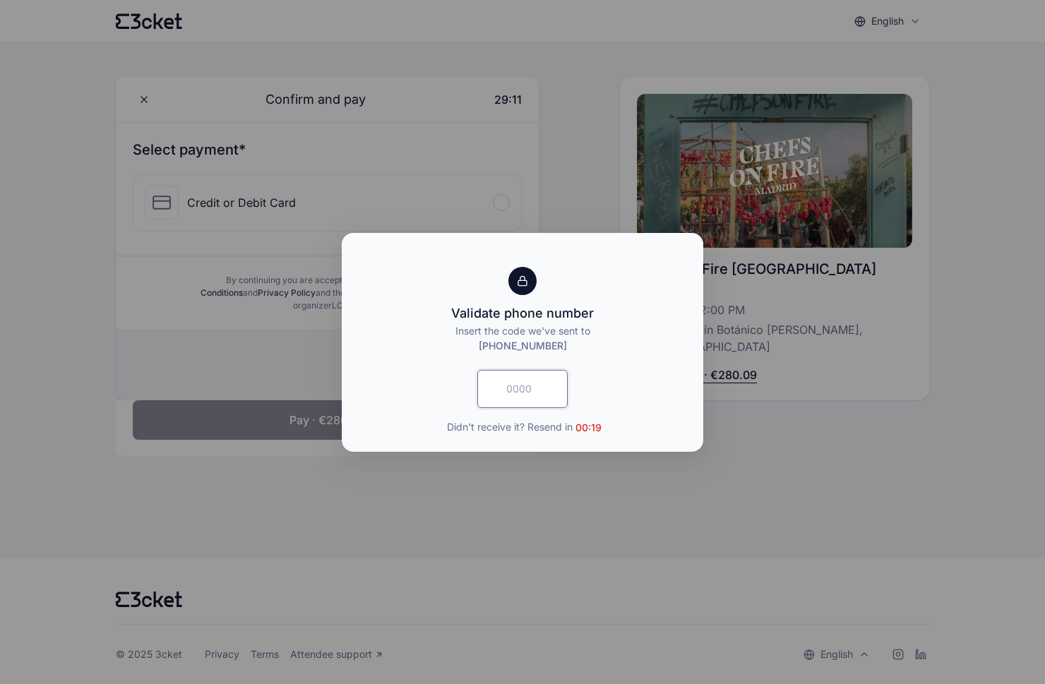 The width and height of the screenshot is (1045, 684). What do you see at coordinates (522, 389) in the screenshot?
I see `input: 0000` at bounding box center [522, 389].